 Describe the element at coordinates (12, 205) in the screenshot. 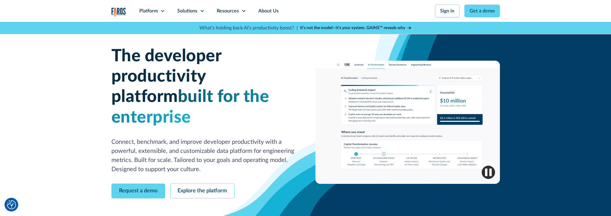

I see `button: Cookie Settings` at that location.